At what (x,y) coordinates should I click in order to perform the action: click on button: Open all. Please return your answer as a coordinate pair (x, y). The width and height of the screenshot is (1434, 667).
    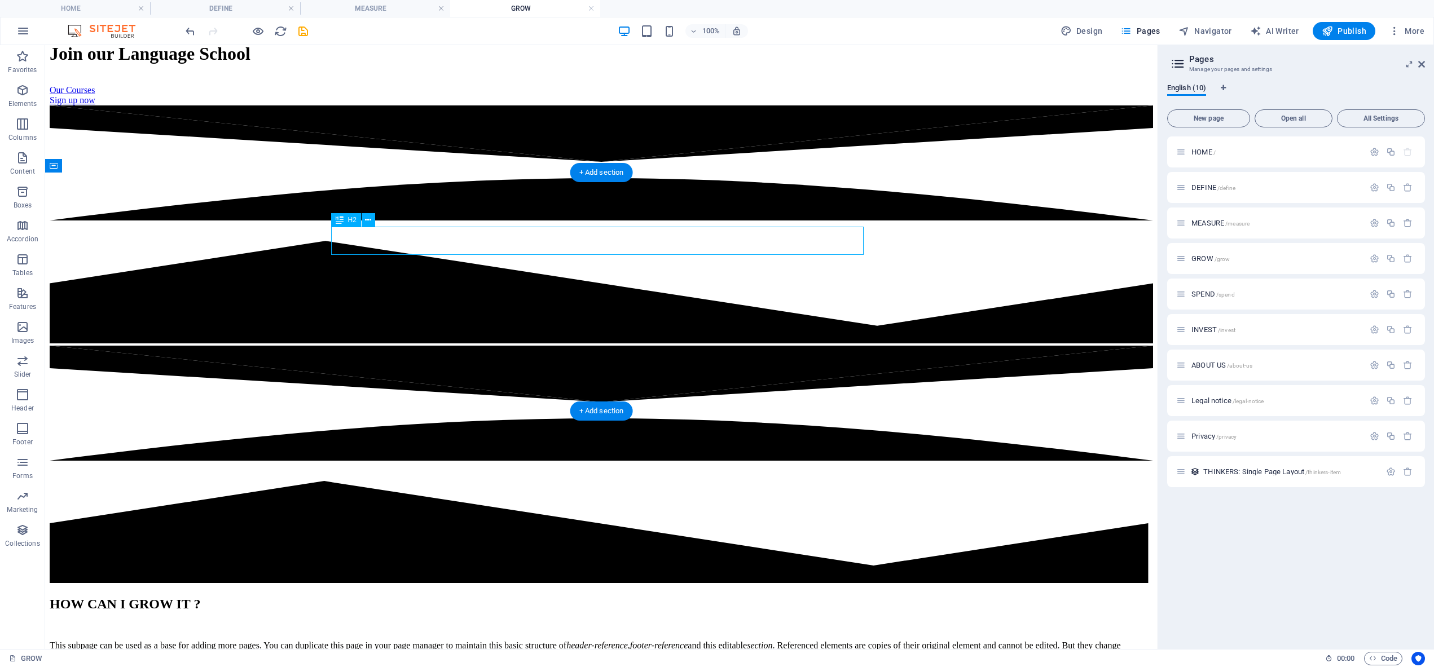
    Looking at the image, I should click on (1294, 118).